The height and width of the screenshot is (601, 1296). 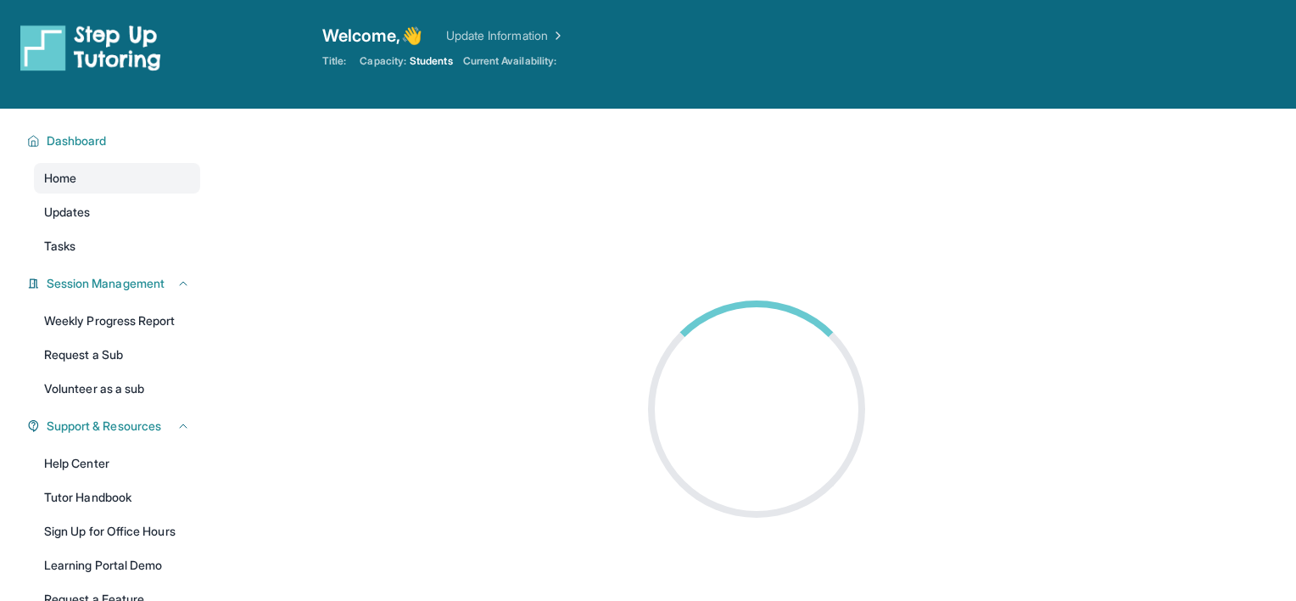 What do you see at coordinates (117, 531) in the screenshot?
I see `a: Sign Up for Office Hours` at bounding box center [117, 531].